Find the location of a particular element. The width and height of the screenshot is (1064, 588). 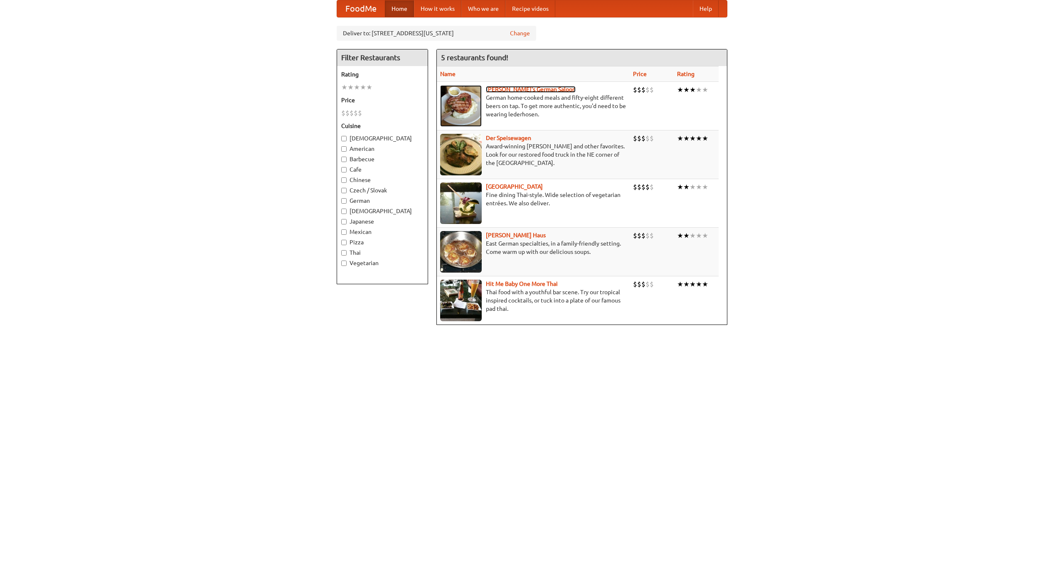

a: Home is located at coordinates (400, 9).